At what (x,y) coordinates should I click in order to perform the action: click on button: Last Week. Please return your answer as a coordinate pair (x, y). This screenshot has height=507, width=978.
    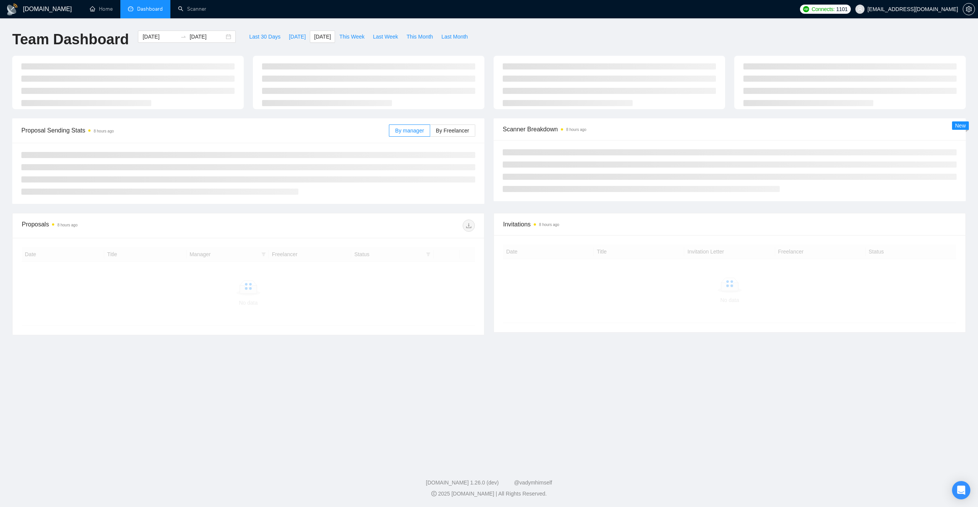
    Looking at the image, I should click on (385, 37).